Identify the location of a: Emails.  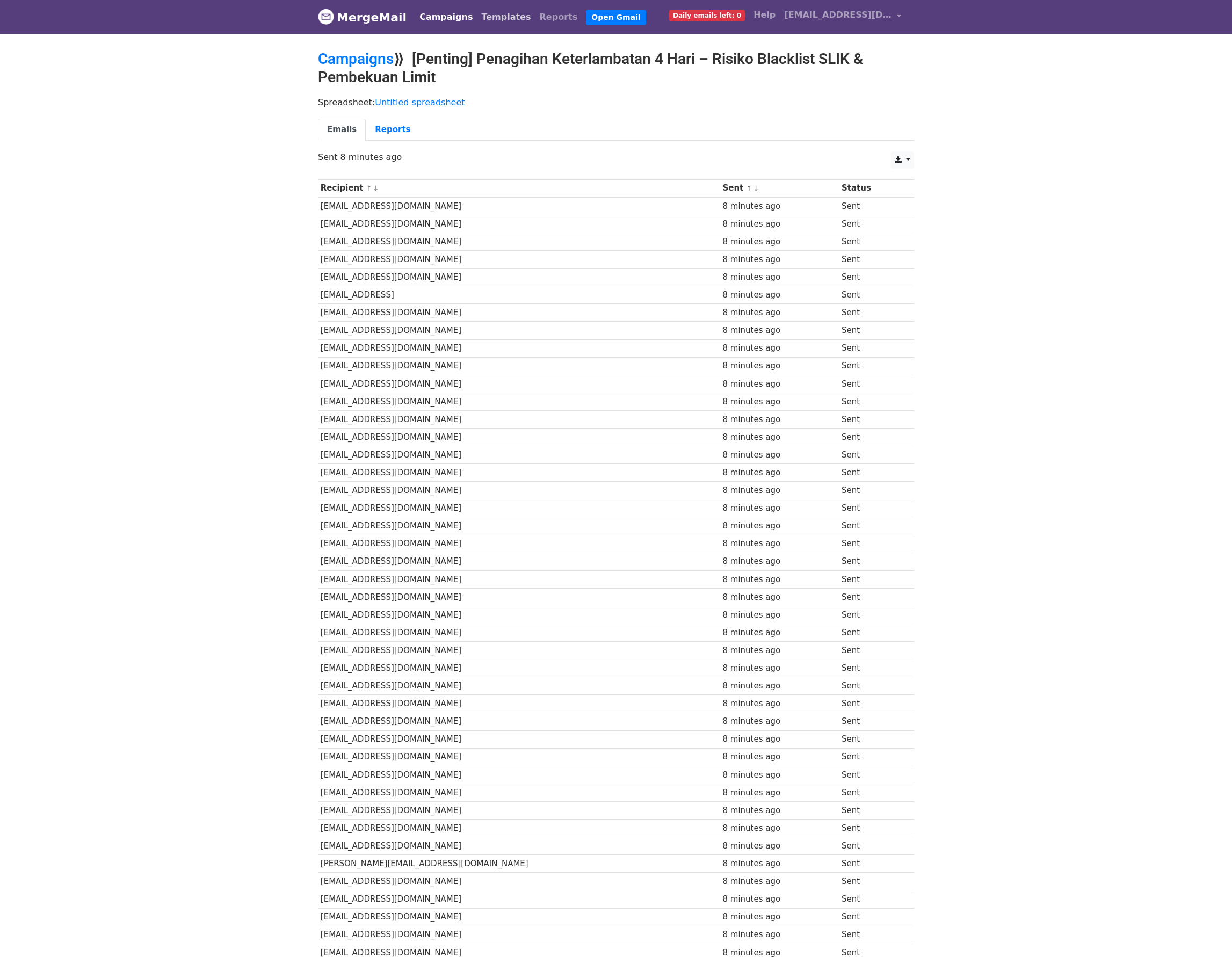
(341, 130).